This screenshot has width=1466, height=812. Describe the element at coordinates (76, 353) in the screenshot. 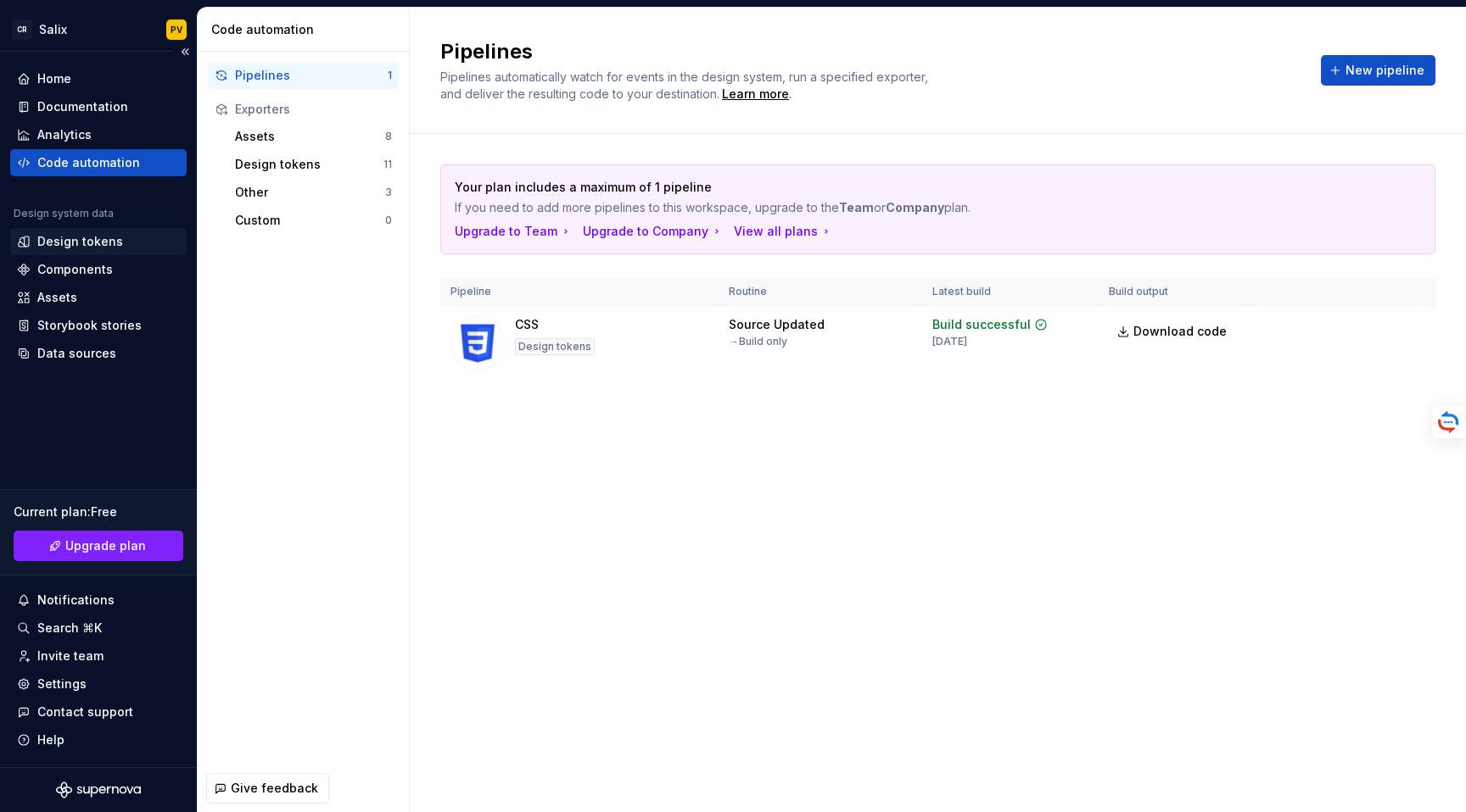

I see `div: Data sources` at that location.